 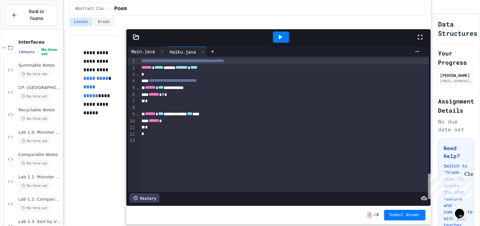 What do you see at coordinates (405, 215) in the screenshot?
I see `button: Submit Answer` at bounding box center [405, 215].